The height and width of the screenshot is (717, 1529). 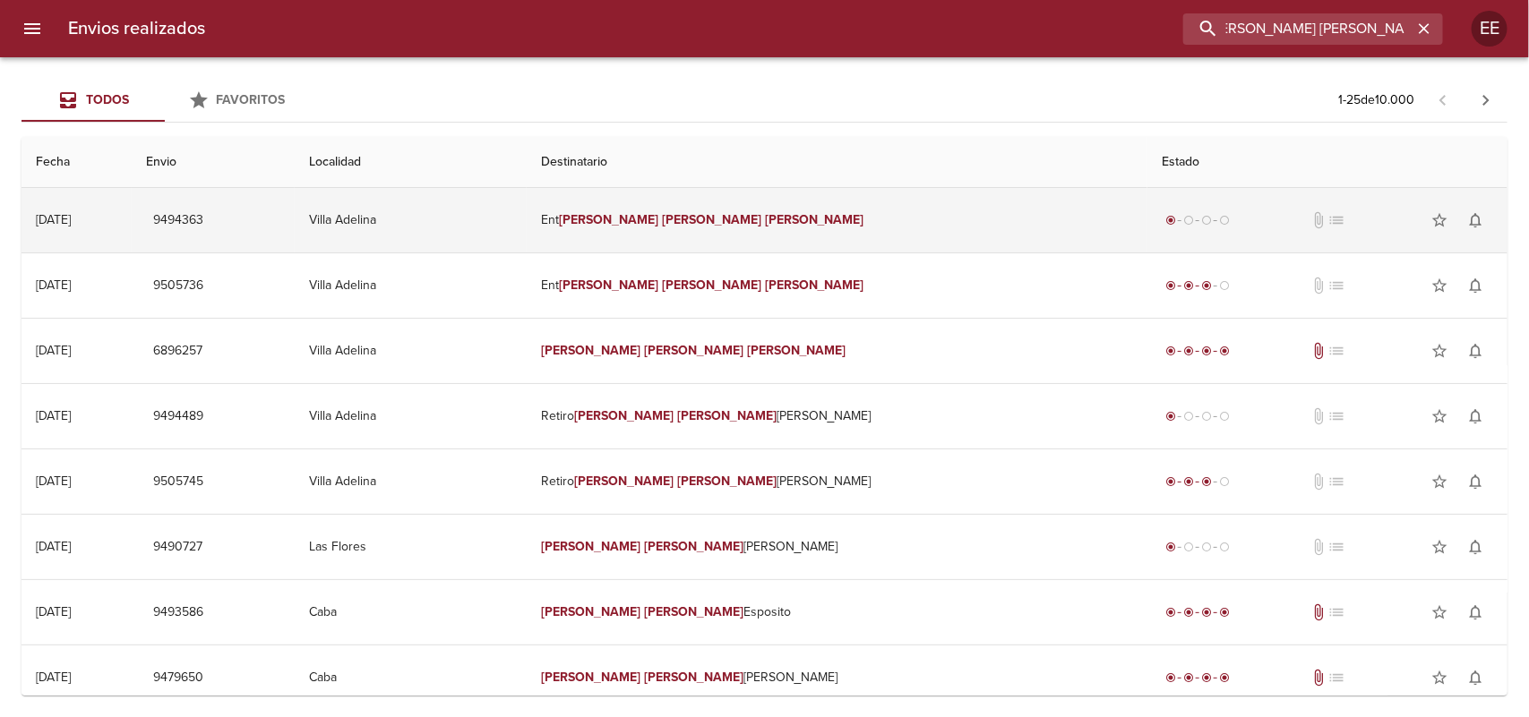 What do you see at coordinates (136, 29) in the screenshot?
I see `h6: Envios realizados` at bounding box center [136, 29].